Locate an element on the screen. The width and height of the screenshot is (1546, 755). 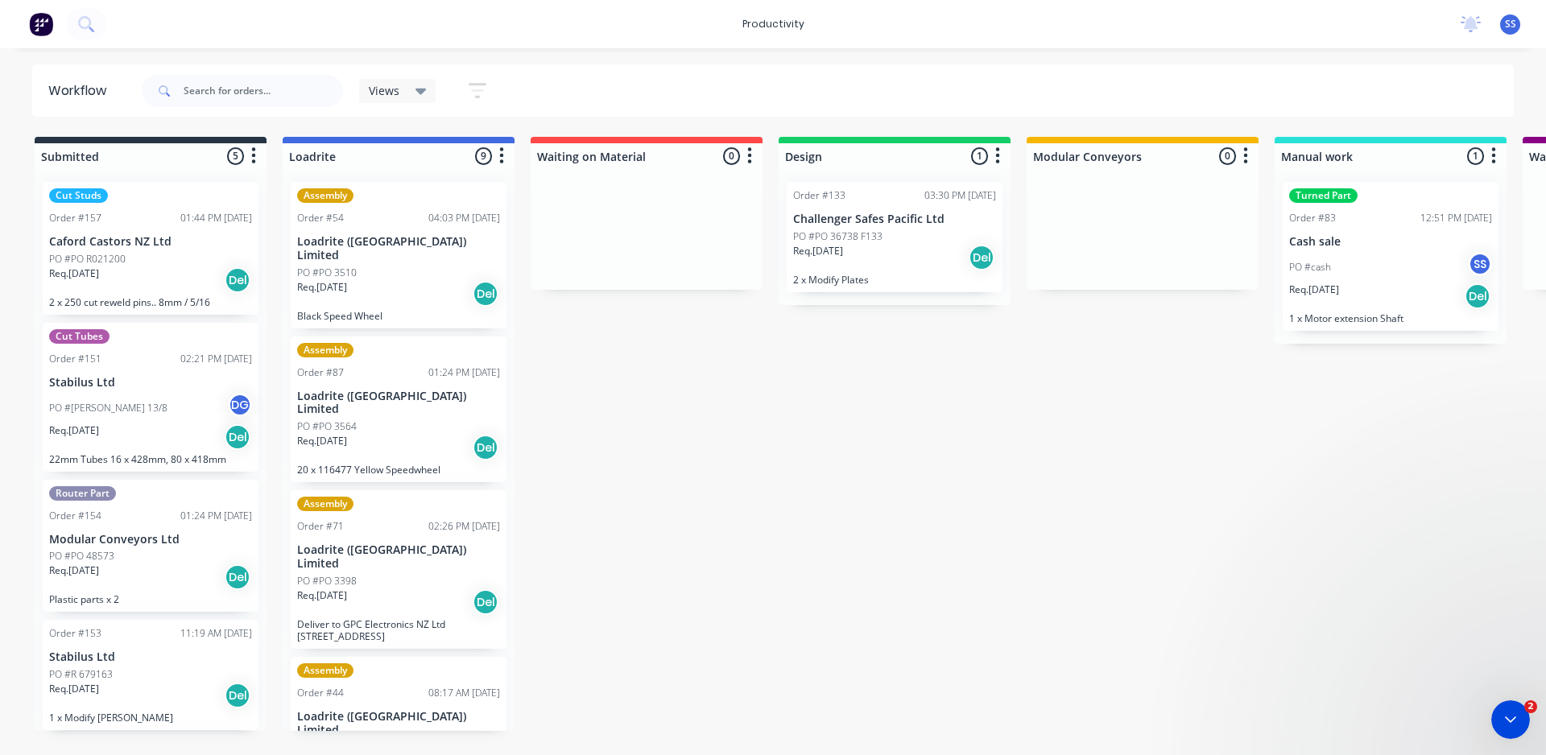
span: 2 is located at coordinates (1530, 707).